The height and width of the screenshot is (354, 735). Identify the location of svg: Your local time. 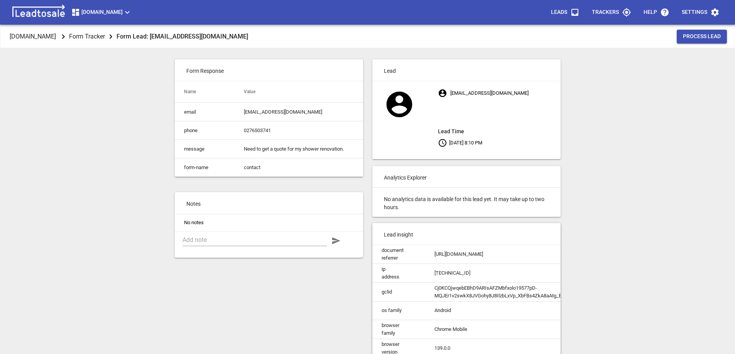
(442, 143).